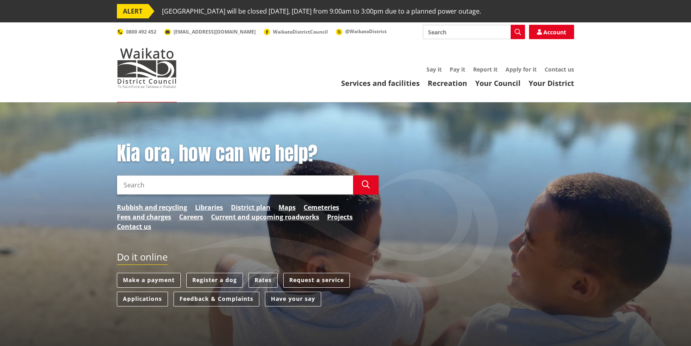  What do you see at coordinates (521, 69) in the screenshot?
I see `a: Apply for it` at bounding box center [521, 69].